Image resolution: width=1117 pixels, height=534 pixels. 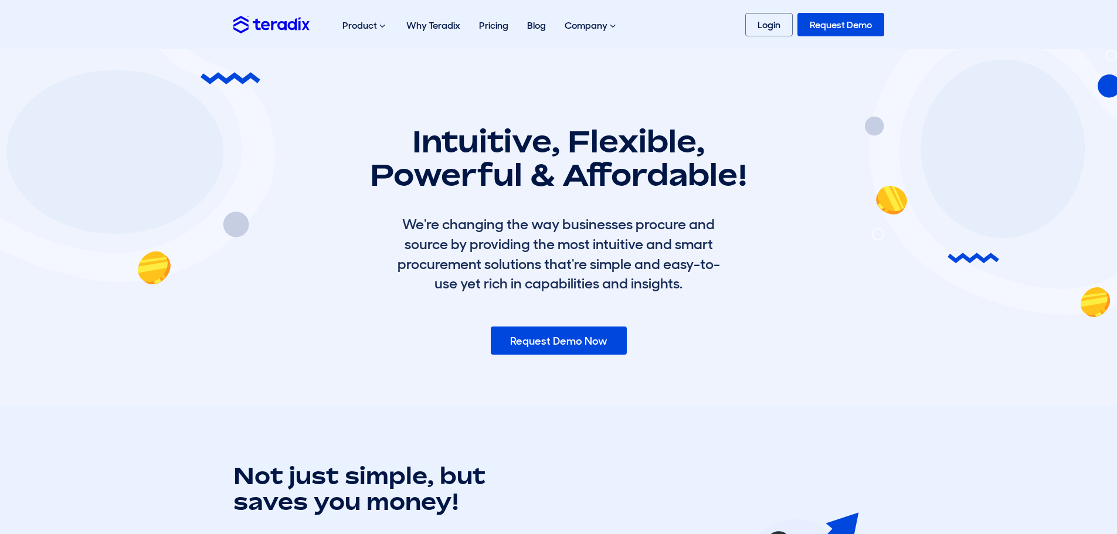 I want to click on a: Why Teradix, so click(x=433, y=25).